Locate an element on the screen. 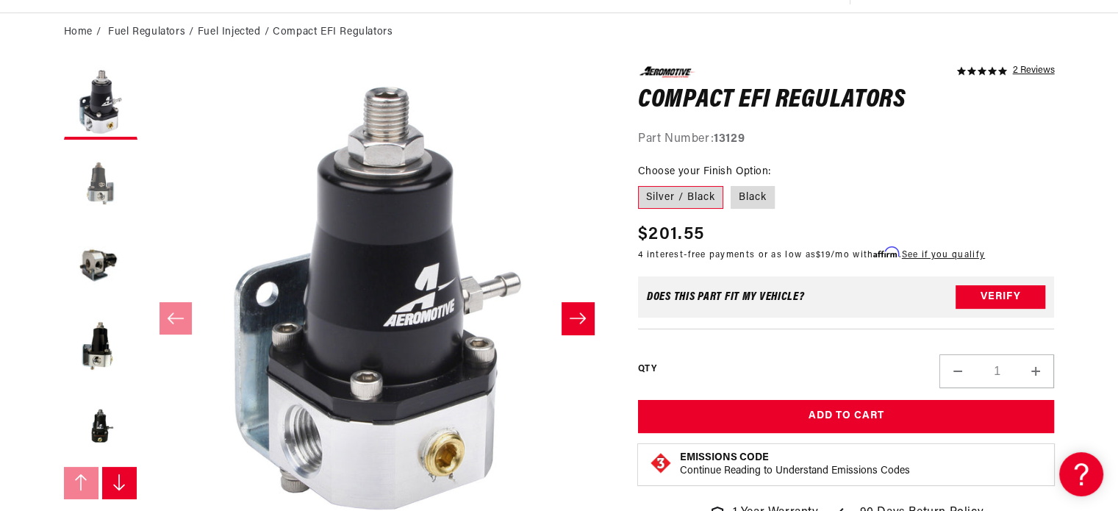 The width and height of the screenshot is (1118, 511). li: Compact EFI Regulators is located at coordinates (332, 32).